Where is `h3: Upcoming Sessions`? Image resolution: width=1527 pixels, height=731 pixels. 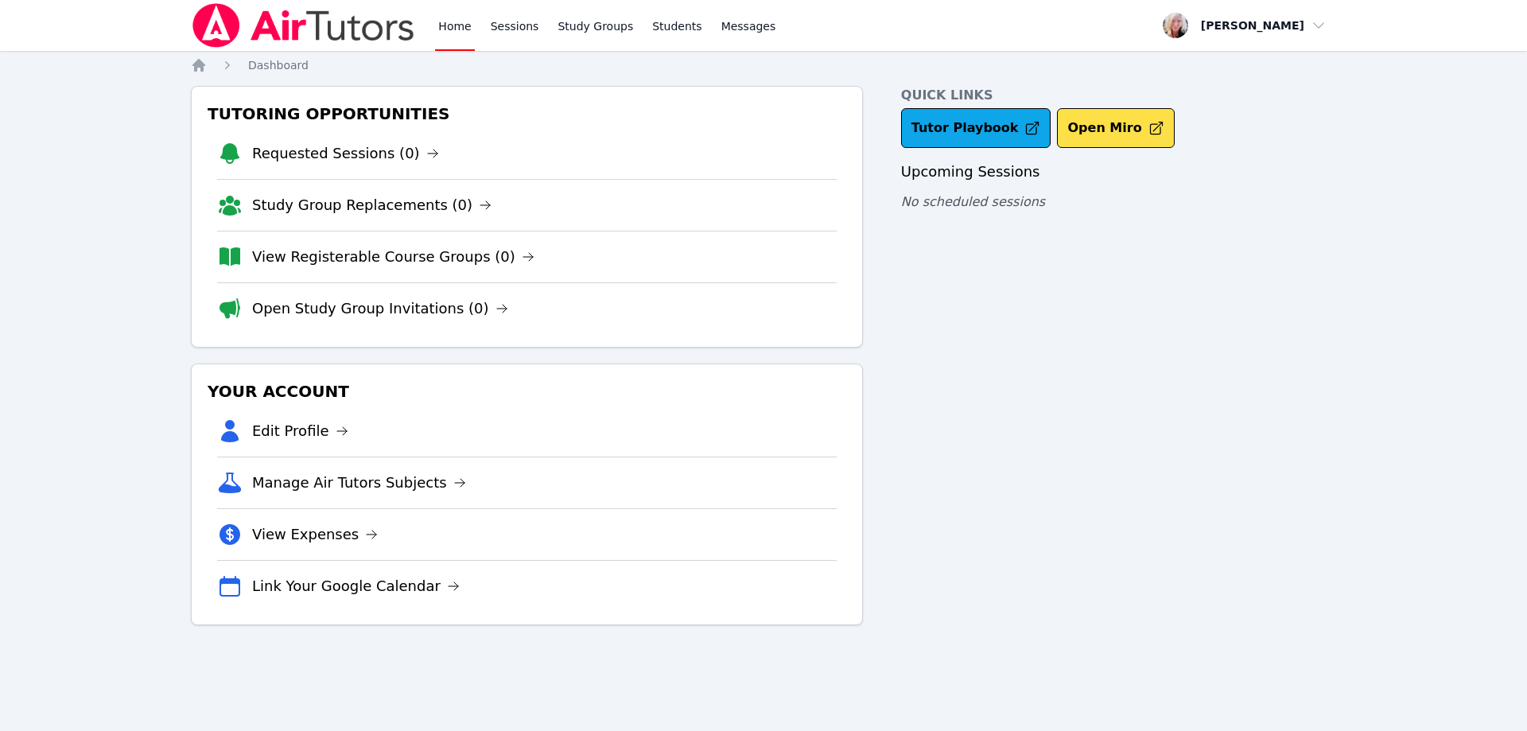
h3: Upcoming Sessions is located at coordinates (1118, 172).